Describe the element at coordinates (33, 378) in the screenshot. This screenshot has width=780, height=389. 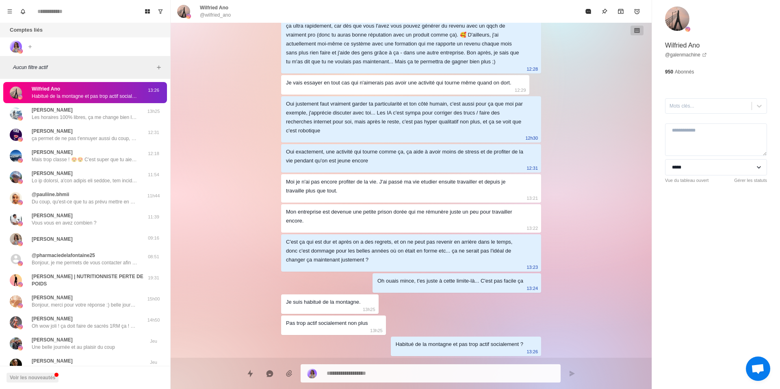
I see `button: Voir les nouveautés` at that location.